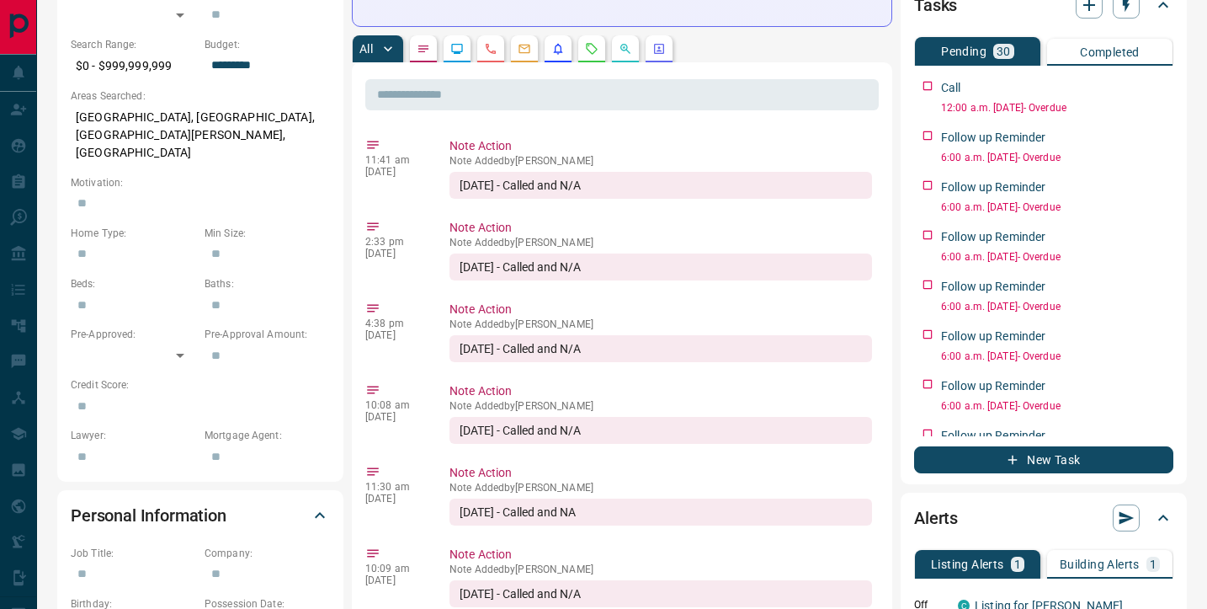 The height and width of the screenshot is (609, 1207). What do you see at coordinates (267, 553) in the screenshot?
I see `p: Company:` at bounding box center [267, 553].